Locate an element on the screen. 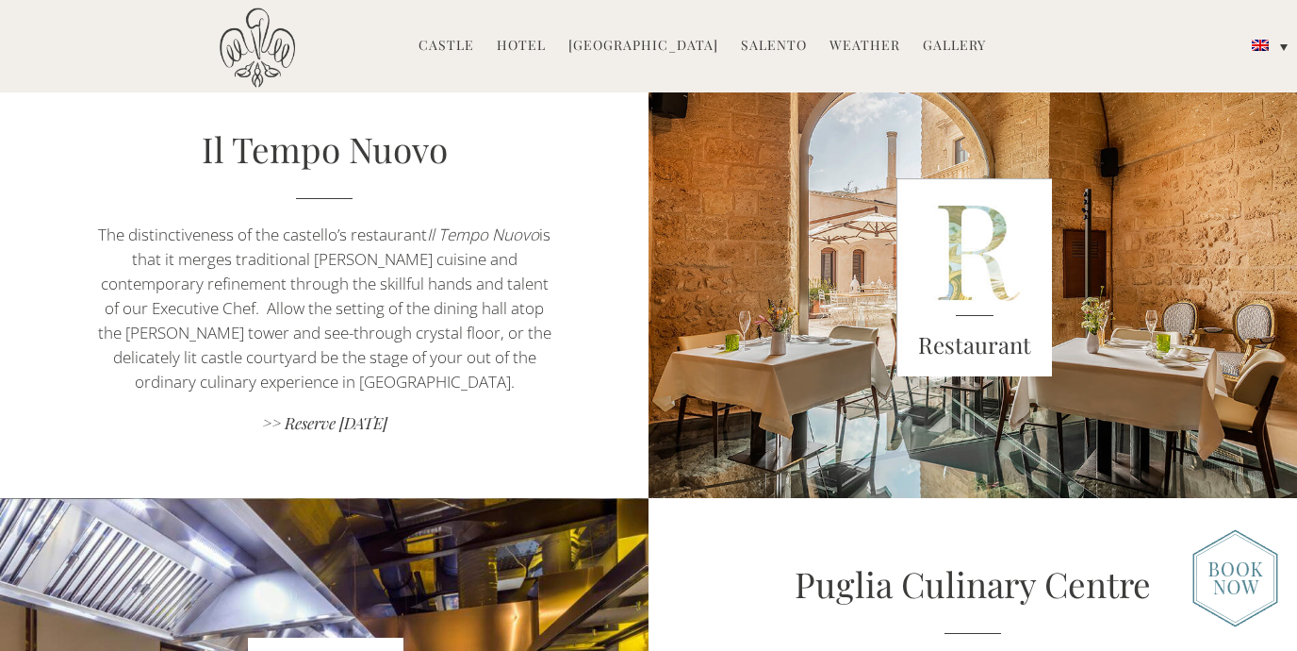  i: Il Tempo Nuovo is located at coordinates (483, 234).